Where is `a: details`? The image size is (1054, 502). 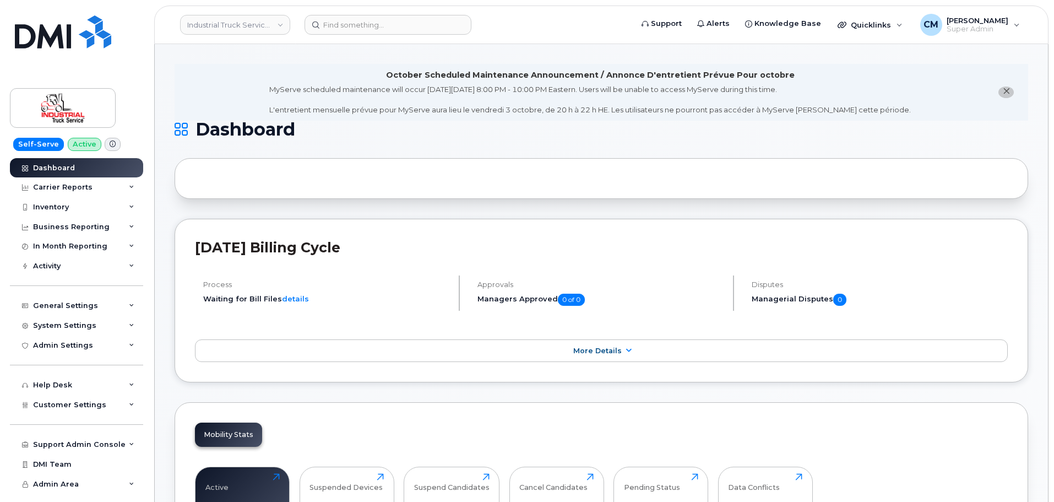 a: details is located at coordinates (295, 299).